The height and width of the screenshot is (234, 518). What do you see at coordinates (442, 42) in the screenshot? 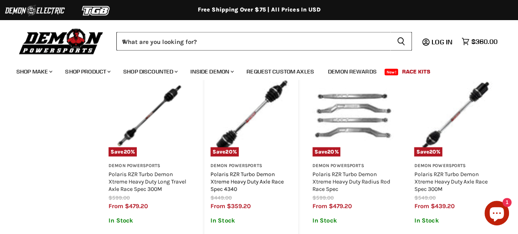
I see `span: Log in` at bounding box center [442, 42].